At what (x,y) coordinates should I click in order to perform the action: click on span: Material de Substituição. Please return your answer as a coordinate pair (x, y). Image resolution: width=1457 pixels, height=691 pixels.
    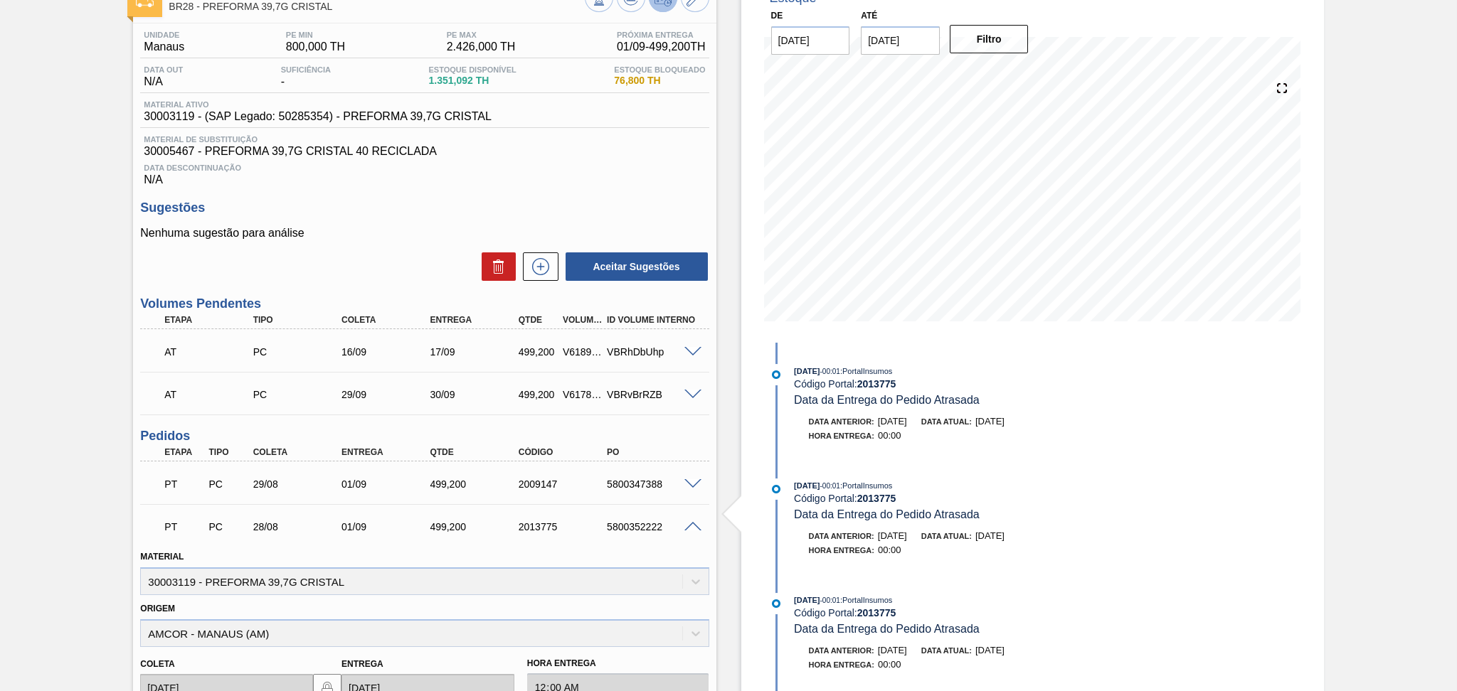
    Looking at the image, I should click on (424, 139).